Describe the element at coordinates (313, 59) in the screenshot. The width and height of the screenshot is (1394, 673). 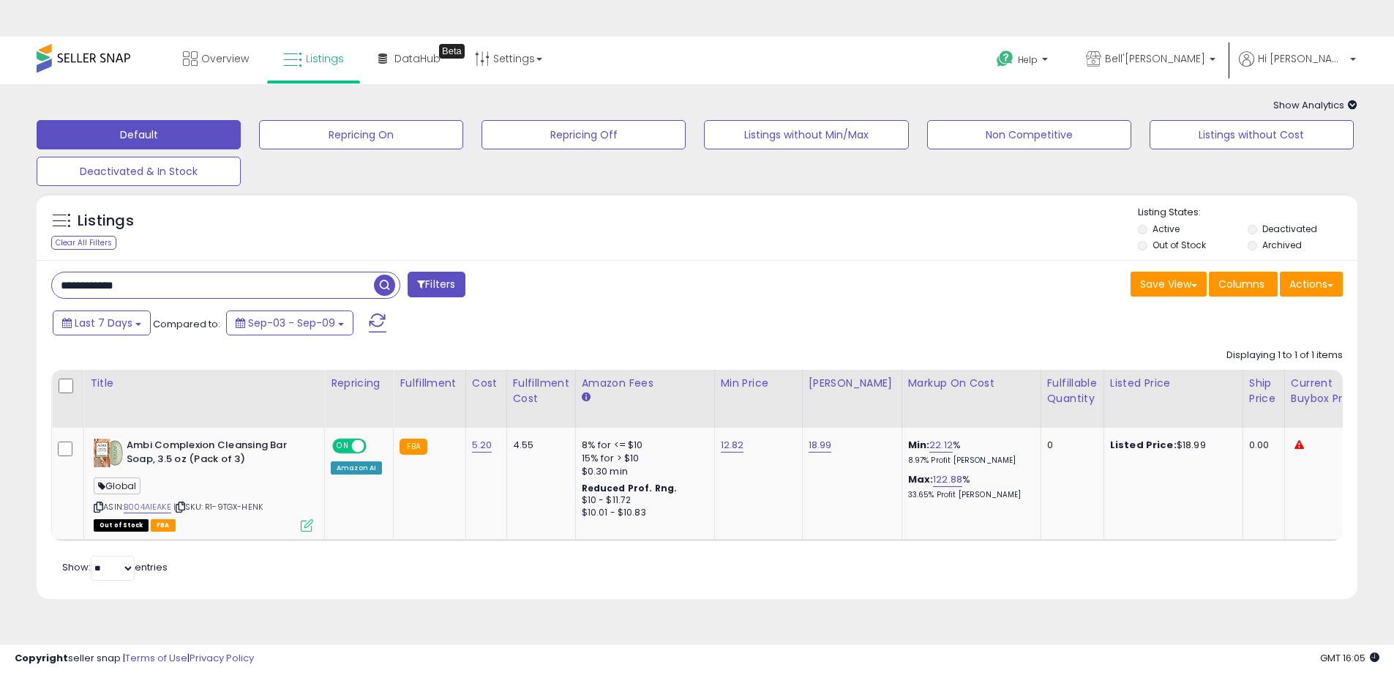
I see `a: Listings` at that location.